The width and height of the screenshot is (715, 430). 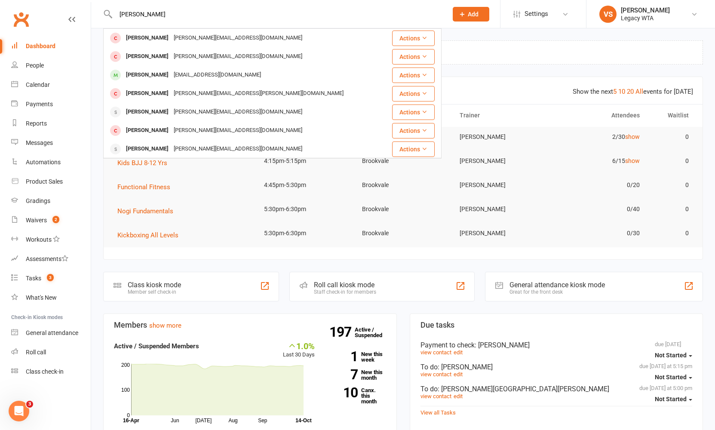 What do you see at coordinates (277, 14) in the screenshot?
I see `input: Search...` at bounding box center [277, 14].